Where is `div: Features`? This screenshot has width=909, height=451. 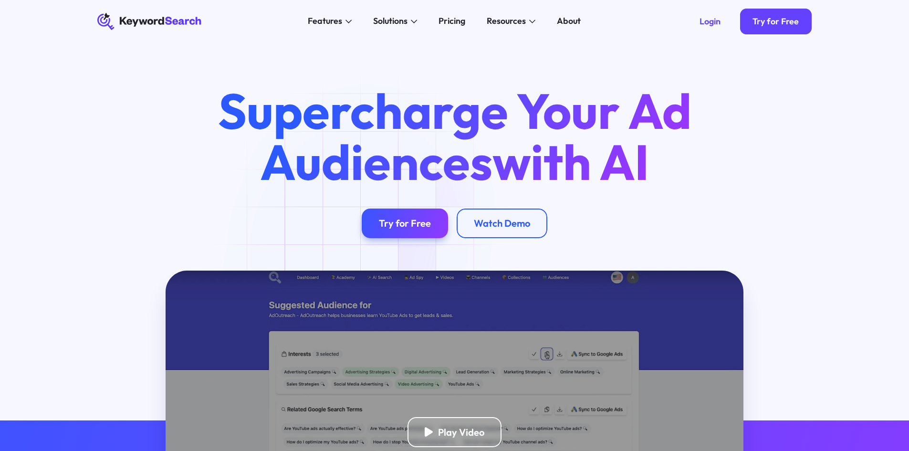
div: Features is located at coordinates (325, 21).